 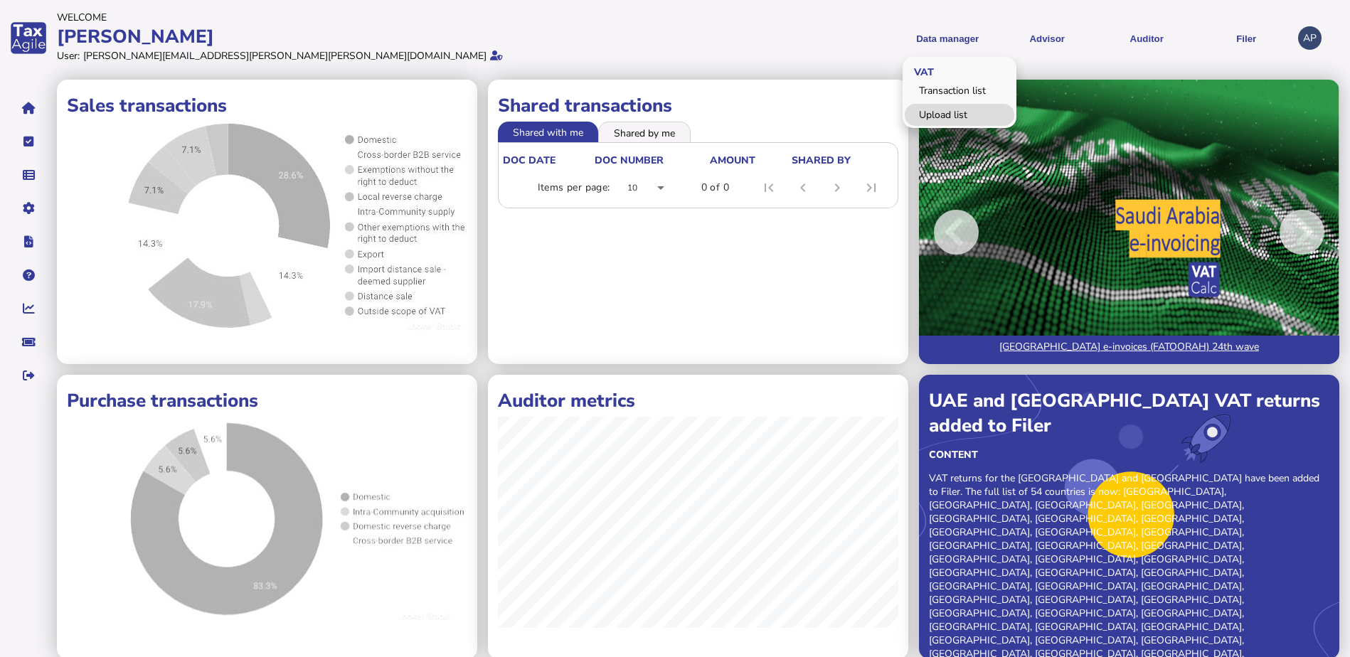 What do you see at coordinates (1246, 38) in the screenshot?
I see `button: Filer` at bounding box center [1246, 38].